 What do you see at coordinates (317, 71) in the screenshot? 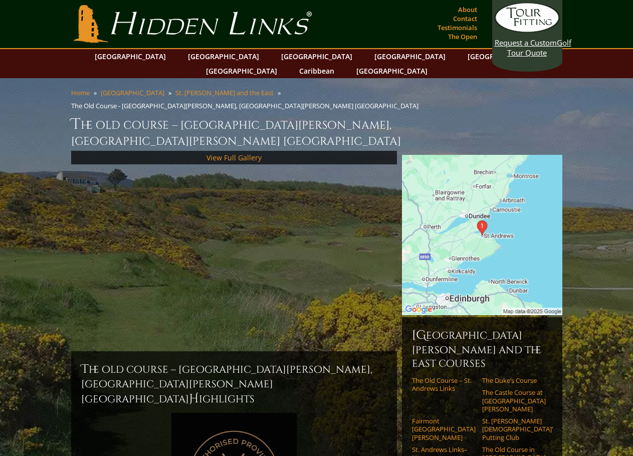
I see `a: Caribbean` at bounding box center [317, 71].